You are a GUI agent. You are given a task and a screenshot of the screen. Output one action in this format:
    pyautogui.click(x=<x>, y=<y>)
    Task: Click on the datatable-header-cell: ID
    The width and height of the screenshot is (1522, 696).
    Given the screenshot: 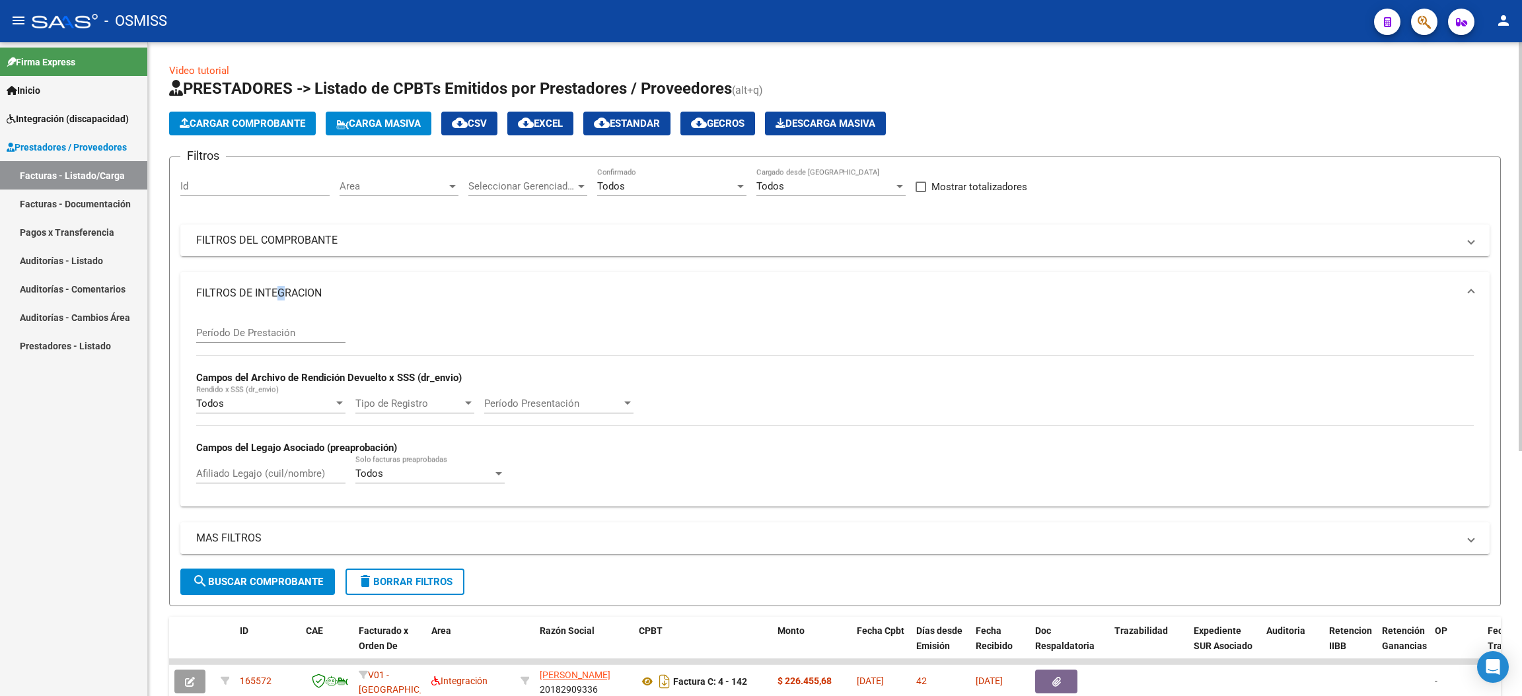 What is the action you would take?
    pyautogui.click(x=267, y=646)
    